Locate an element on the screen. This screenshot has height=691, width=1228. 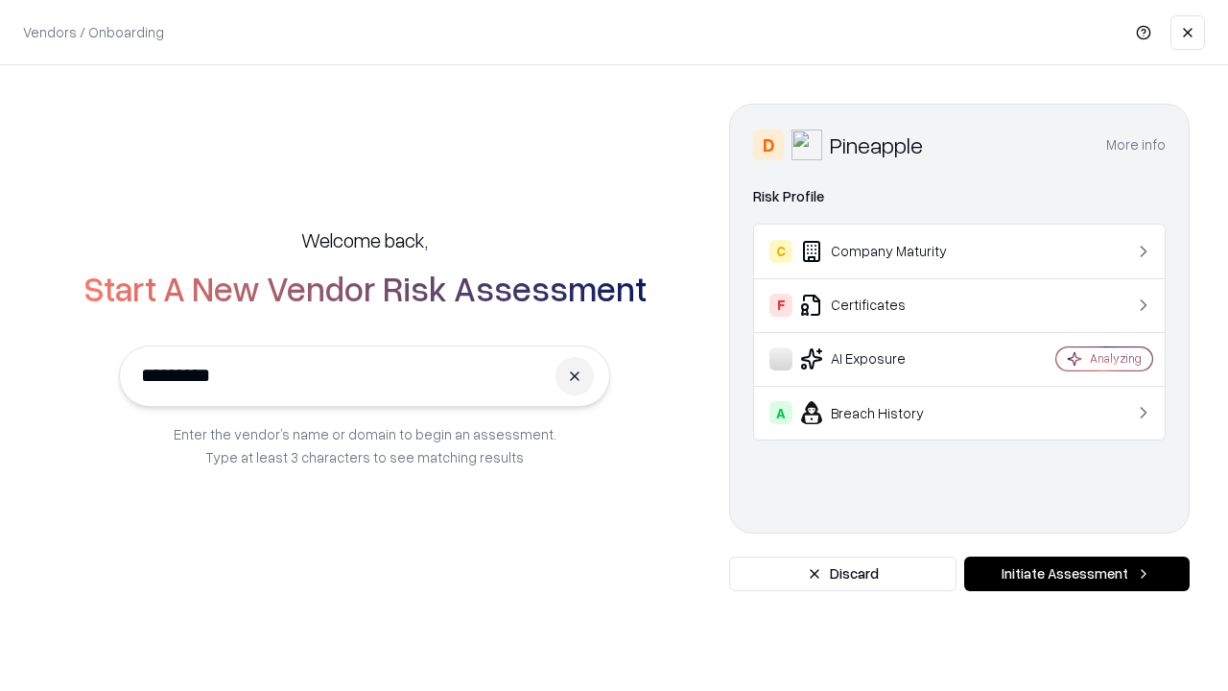
div: C is located at coordinates (781, 251).